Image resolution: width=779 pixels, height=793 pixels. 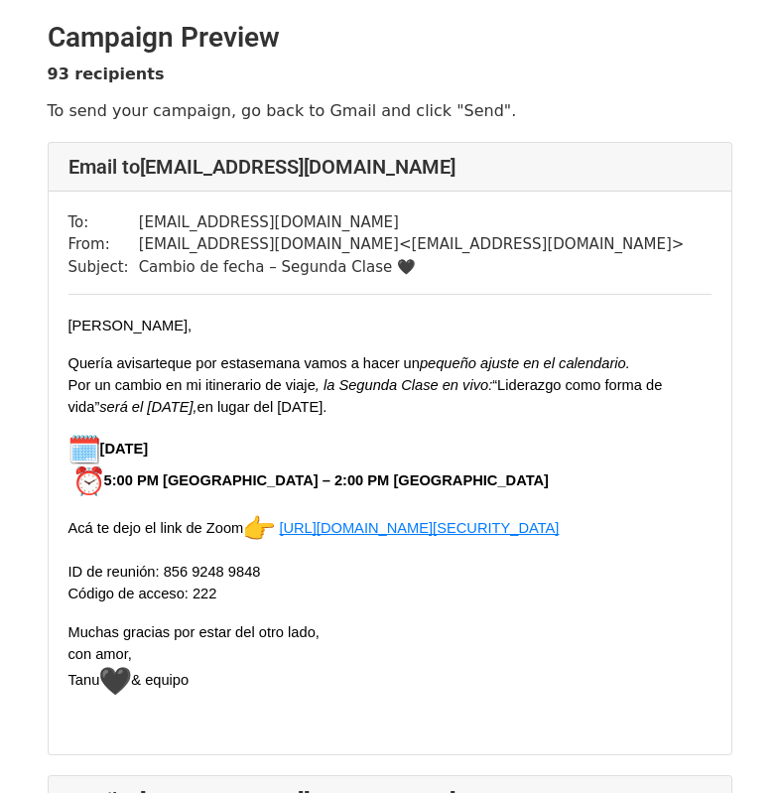 What do you see at coordinates (172, 528) in the screenshot?
I see `span: Acá te dejo el link de Zoom` at bounding box center [172, 528].